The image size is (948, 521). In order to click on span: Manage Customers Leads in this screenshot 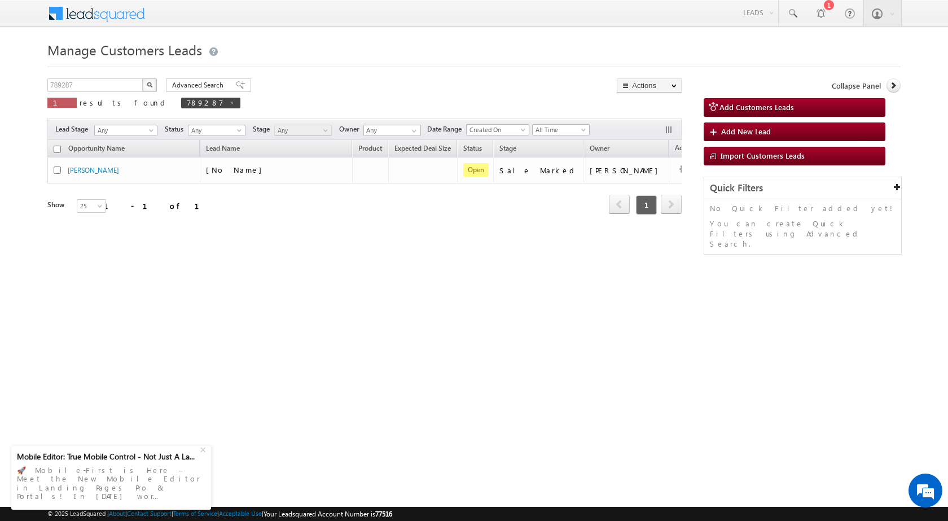, I will do `click(125, 50)`.